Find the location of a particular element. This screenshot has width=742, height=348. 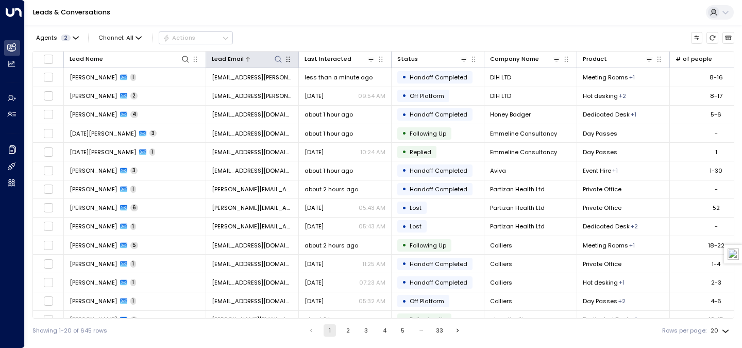

button: page 1 is located at coordinates (330, 330).